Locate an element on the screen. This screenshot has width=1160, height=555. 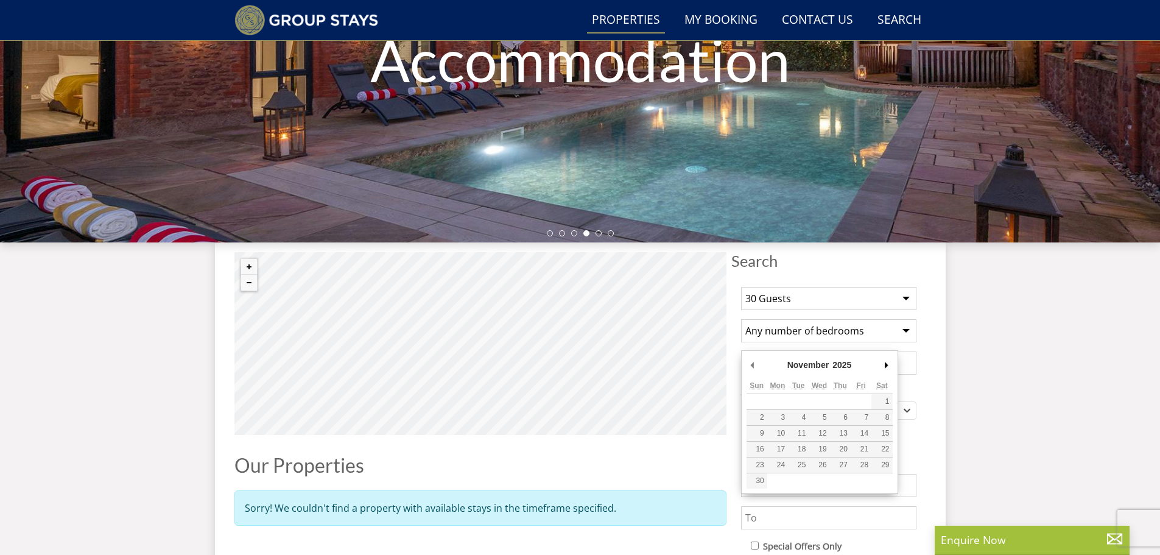
abbr: Friday is located at coordinates (860, 385).